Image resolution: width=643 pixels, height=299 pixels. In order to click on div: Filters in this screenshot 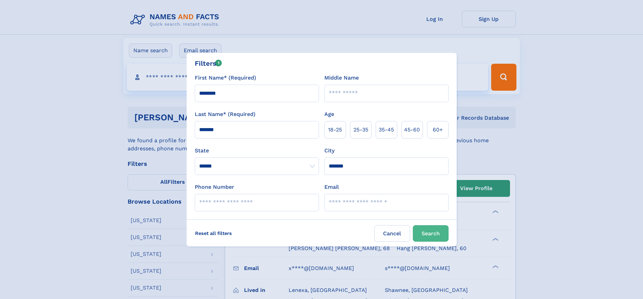, I will do `click(208, 63)`.